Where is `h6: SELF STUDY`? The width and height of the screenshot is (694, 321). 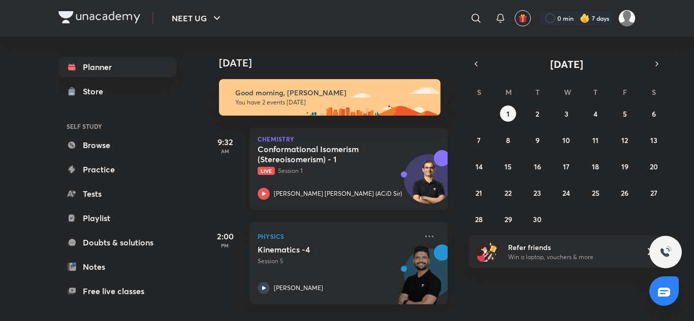
h6: SELF STUDY is located at coordinates (117, 126).